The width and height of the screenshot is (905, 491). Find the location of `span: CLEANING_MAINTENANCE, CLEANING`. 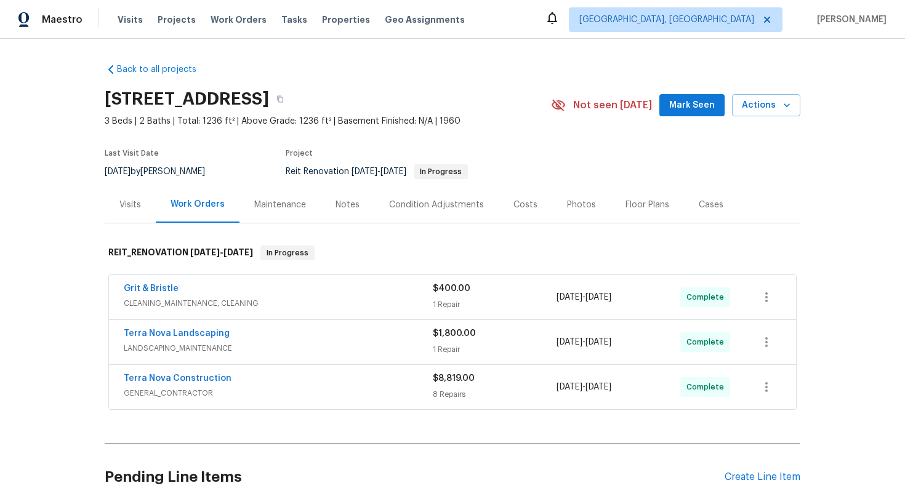

span: CLEANING_MAINTENANCE, CLEANING is located at coordinates (278, 303).